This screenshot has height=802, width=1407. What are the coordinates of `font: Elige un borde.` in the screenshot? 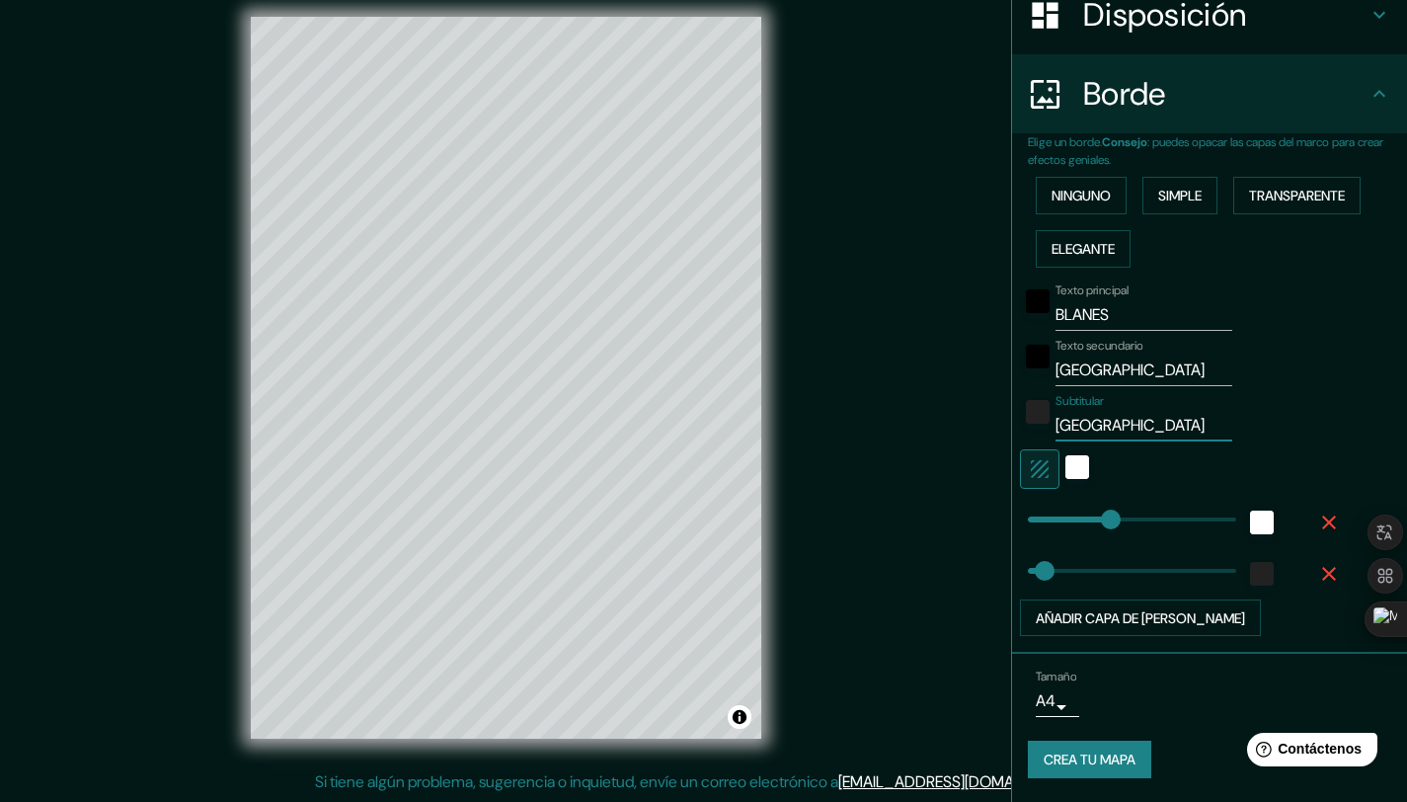 It's located at (1064, 142).